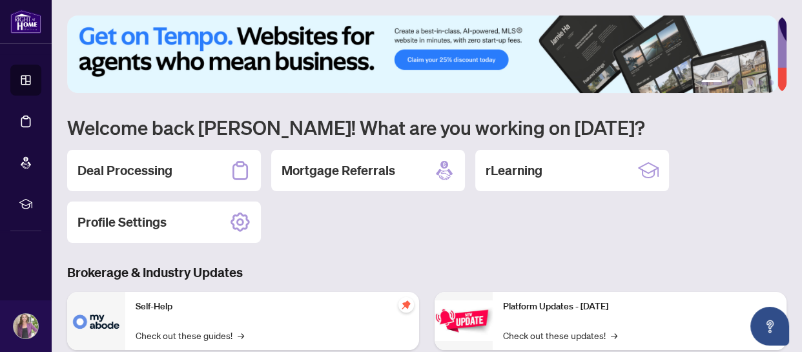 This screenshot has width=802, height=352. What do you see at coordinates (26, 326) in the screenshot?
I see `img: Profile Icon` at bounding box center [26, 326].